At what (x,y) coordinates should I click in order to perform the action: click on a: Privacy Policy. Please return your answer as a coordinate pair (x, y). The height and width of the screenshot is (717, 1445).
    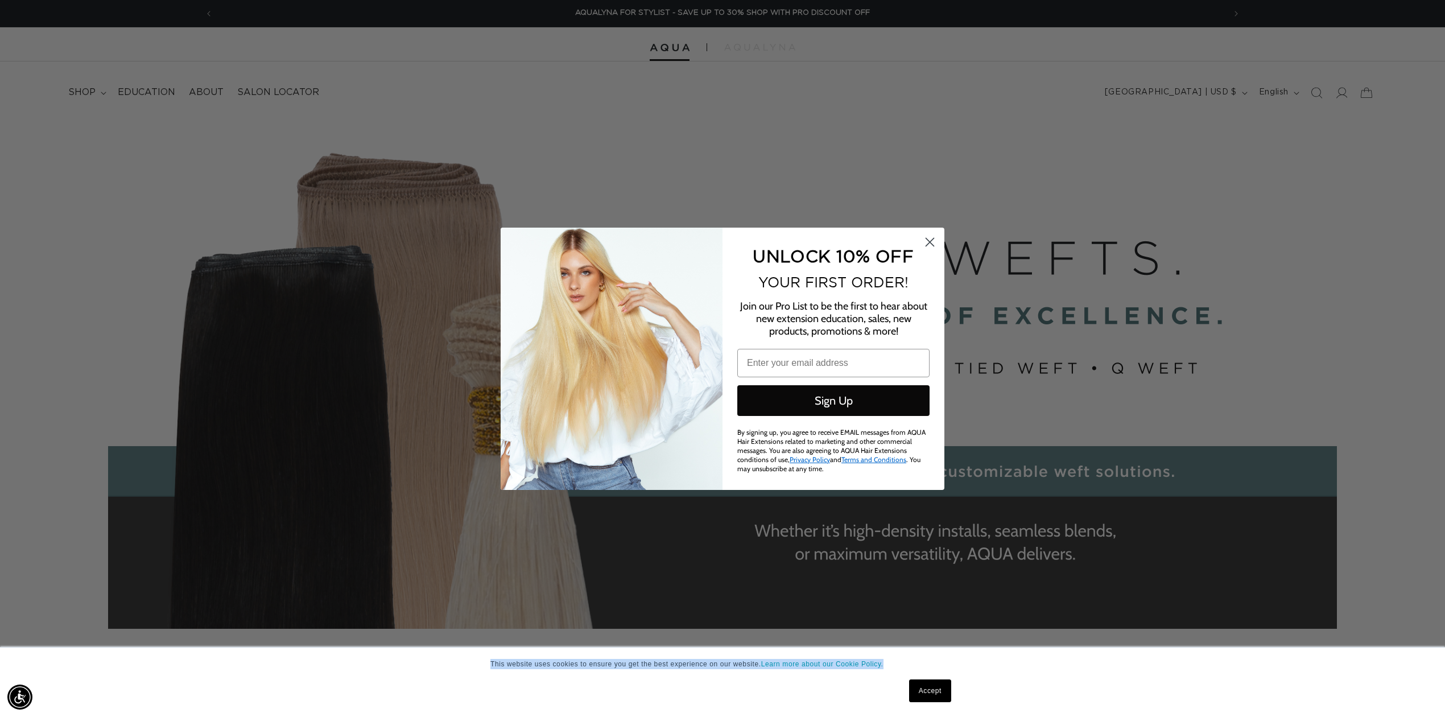
    Looking at the image, I should click on (810, 459).